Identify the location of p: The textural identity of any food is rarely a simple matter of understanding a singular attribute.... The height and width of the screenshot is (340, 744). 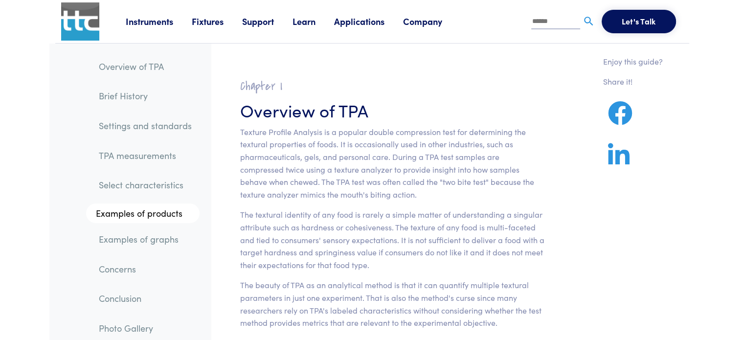
(392, 240).